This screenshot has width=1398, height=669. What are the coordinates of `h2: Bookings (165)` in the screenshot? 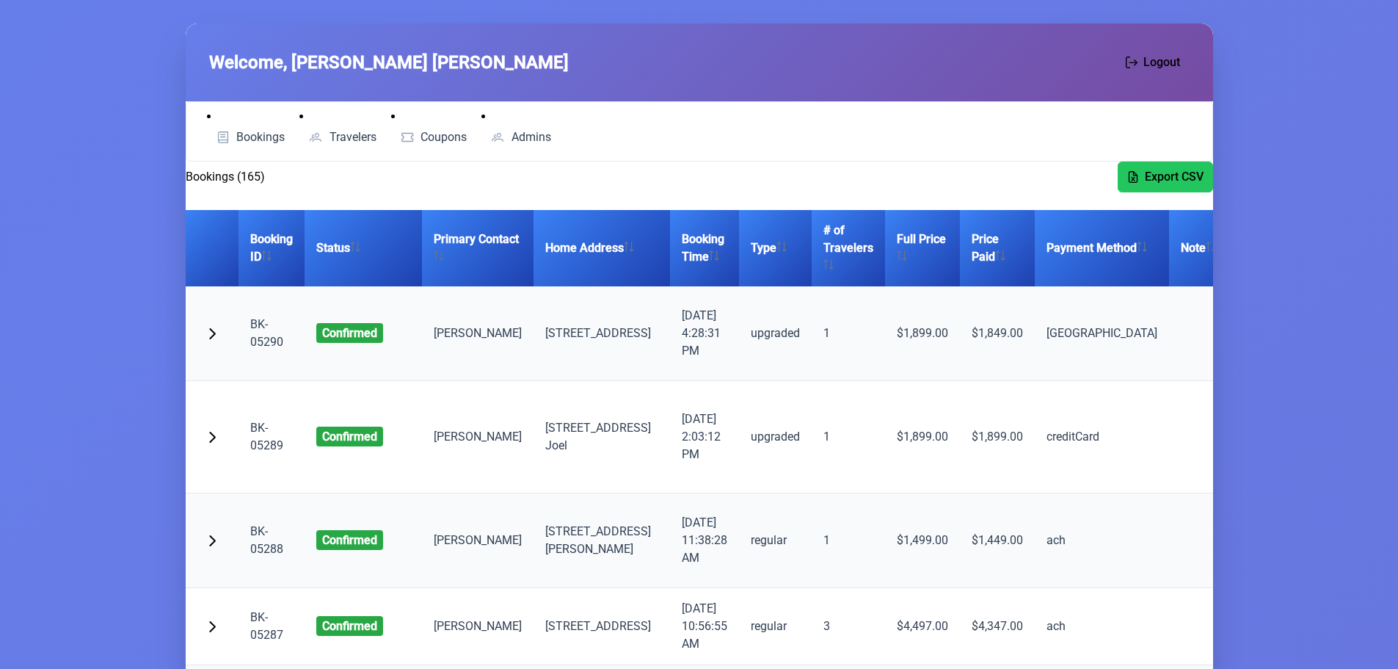 It's located at (225, 177).